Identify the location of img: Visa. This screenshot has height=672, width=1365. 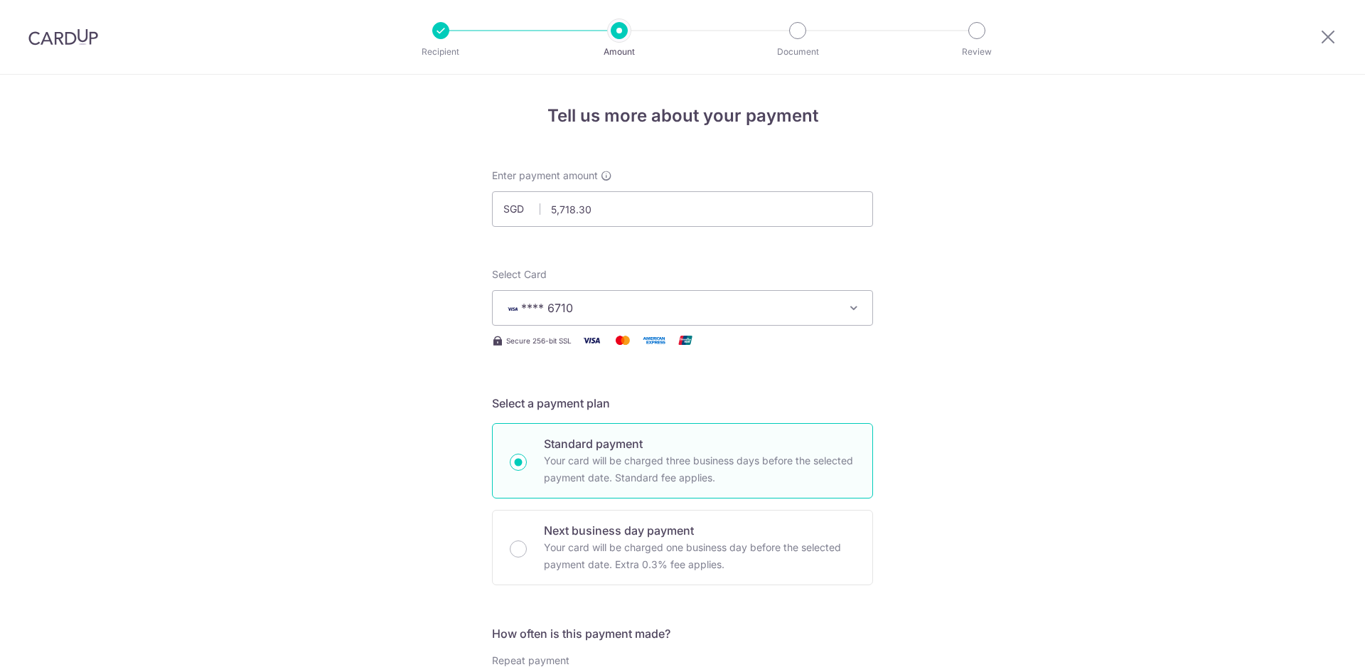
(591, 340).